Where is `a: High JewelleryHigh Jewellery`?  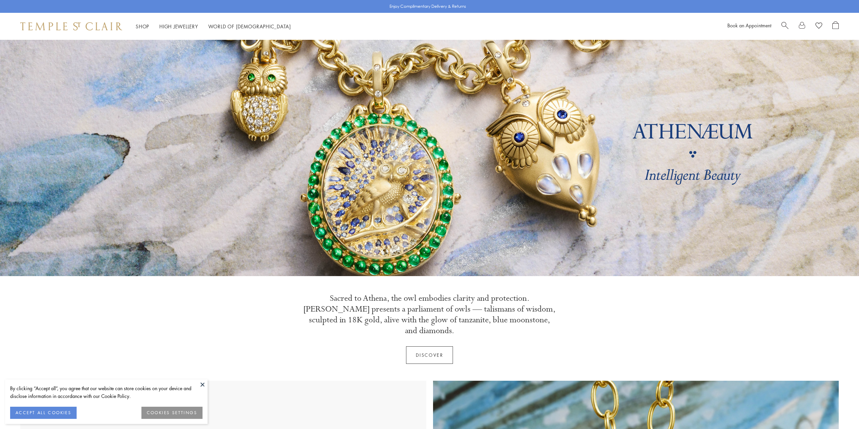 a: High JewelleryHigh Jewellery is located at coordinates (178, 26).